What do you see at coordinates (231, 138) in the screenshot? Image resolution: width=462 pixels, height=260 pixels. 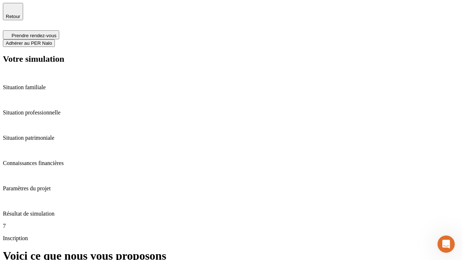 I see `p: Situation patrimoniale` at bounding box center [231, 138].